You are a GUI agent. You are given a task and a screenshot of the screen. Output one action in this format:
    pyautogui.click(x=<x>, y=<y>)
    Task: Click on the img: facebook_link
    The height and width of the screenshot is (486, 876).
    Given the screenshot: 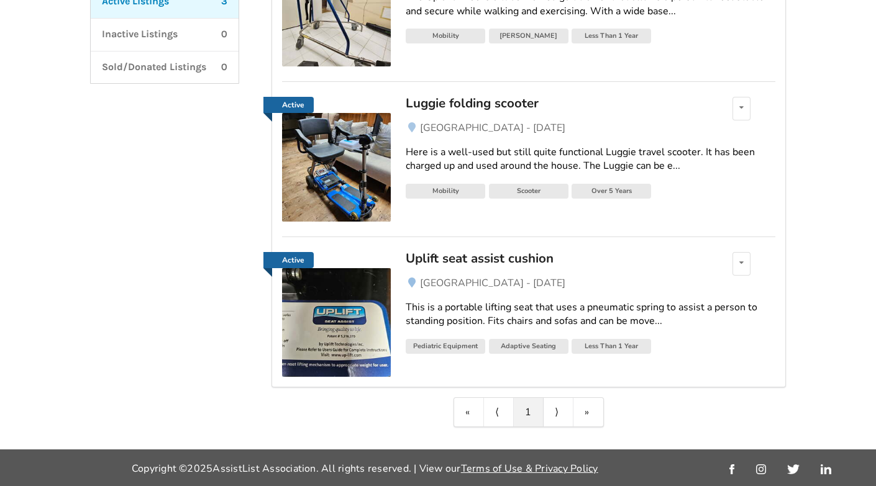 What is the action you would take?
    pyautogui.click(x=732, y=470)
    